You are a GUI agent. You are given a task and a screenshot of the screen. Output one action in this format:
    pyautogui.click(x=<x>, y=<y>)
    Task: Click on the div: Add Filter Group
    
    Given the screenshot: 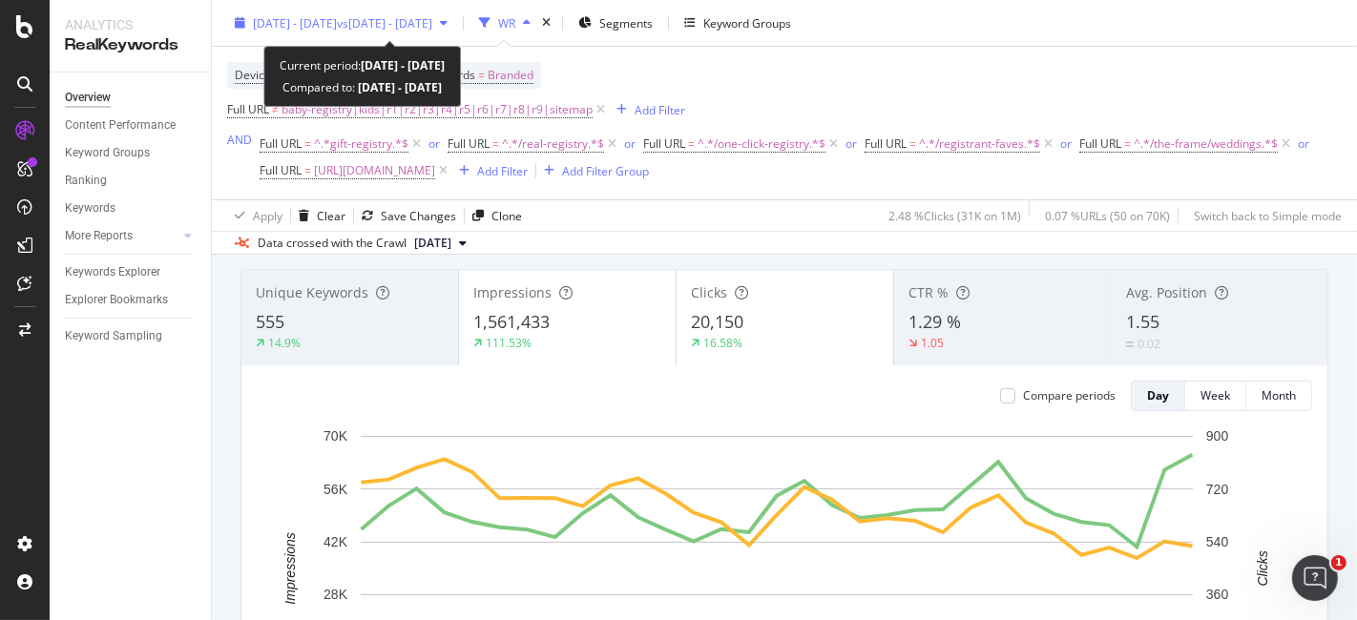 What is the action you would take?
    pyautogui.click(x=605, y=170)
    